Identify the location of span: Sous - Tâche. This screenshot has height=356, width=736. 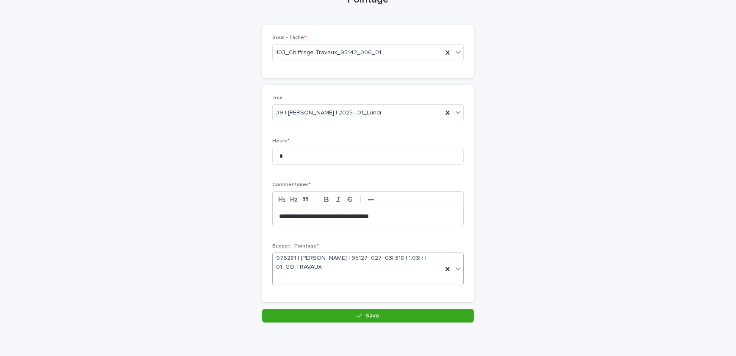
(289, 38).